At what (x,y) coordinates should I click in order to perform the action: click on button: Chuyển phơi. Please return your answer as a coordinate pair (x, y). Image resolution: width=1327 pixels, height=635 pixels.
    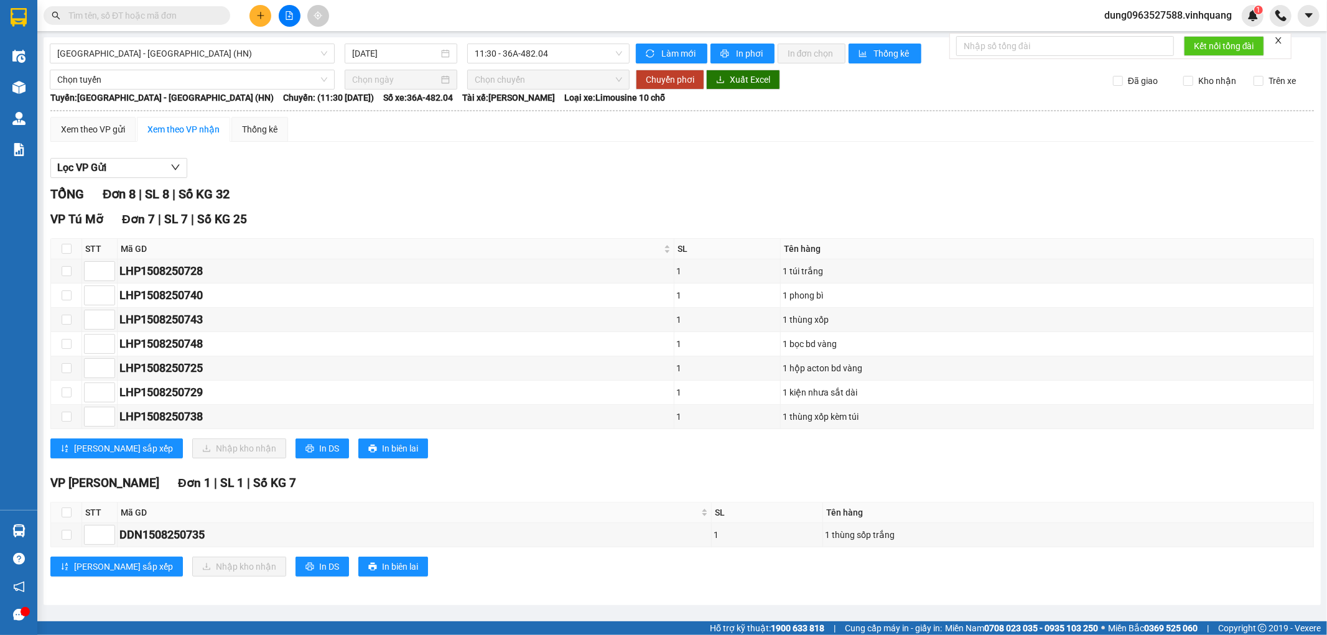
    Looking at the image, I should click on (670, 80).